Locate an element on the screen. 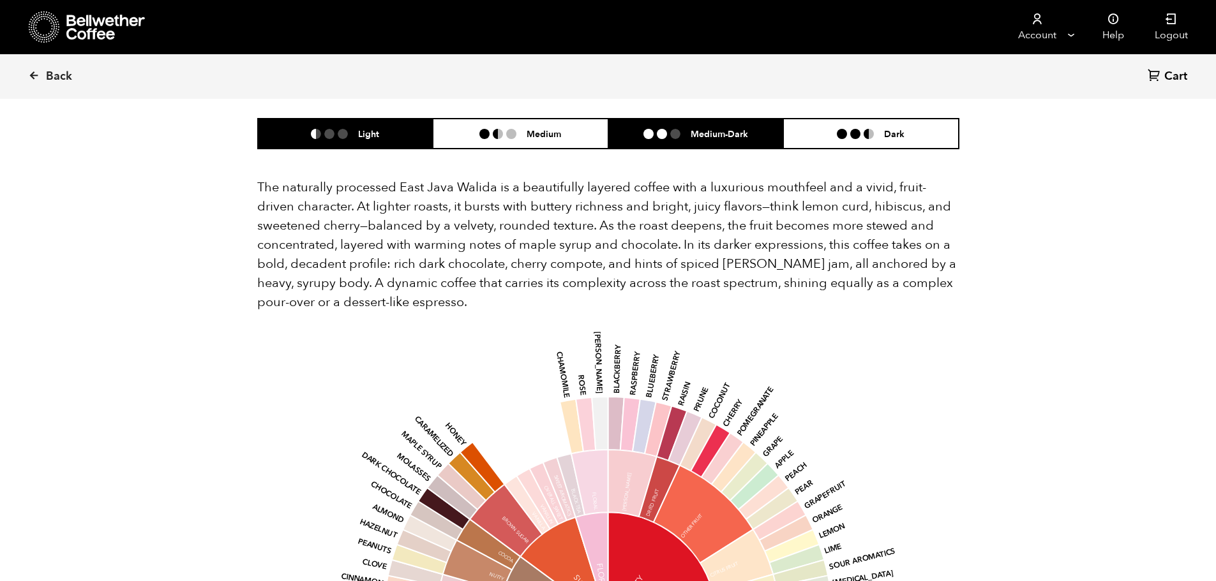  span: Back is located at coordinates (59, 77).